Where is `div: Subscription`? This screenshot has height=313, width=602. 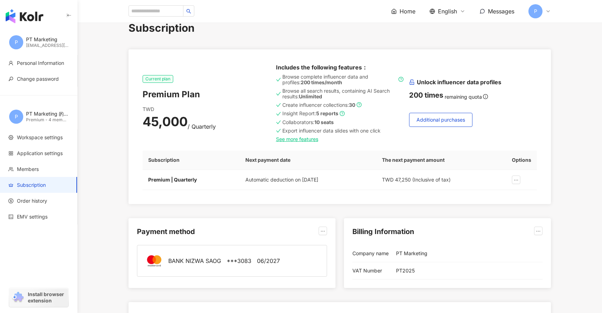
div: Subscription is located at coordinates (340, 28).